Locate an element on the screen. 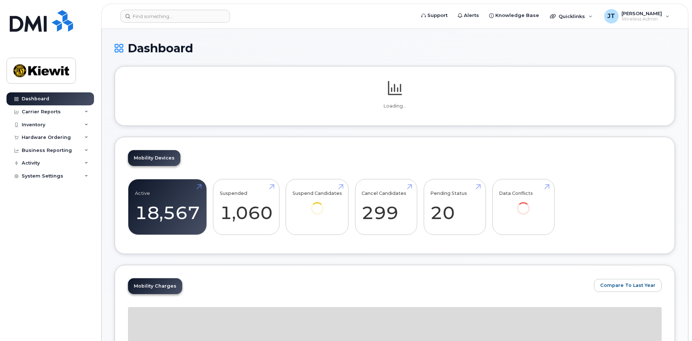 This screenshot has height=341, width=692. a: Mobility Charges is located at coordinates (155, 287).